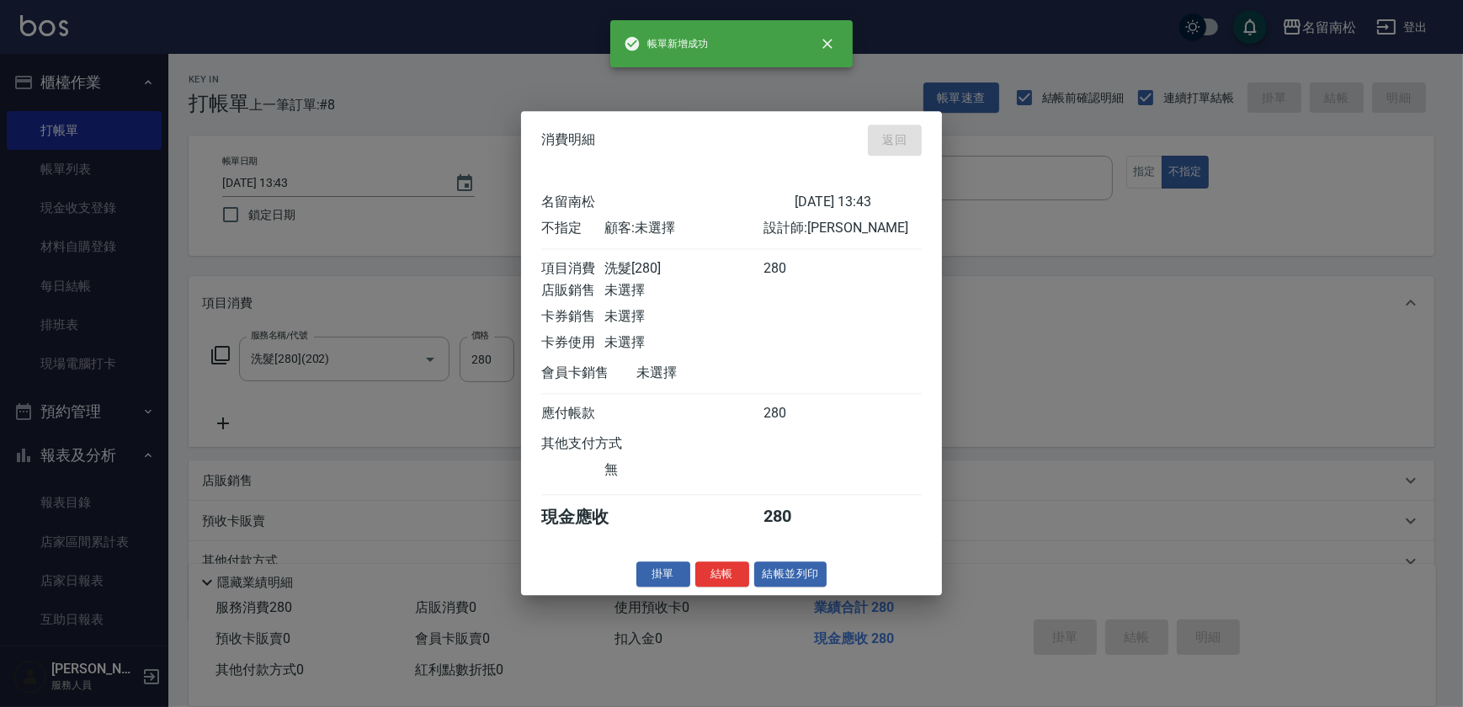 The width and height of the screenshot is (1463, 707). Describe the element at coordinates (684, 470) in the screenshot. I see `div: 無` at that location.